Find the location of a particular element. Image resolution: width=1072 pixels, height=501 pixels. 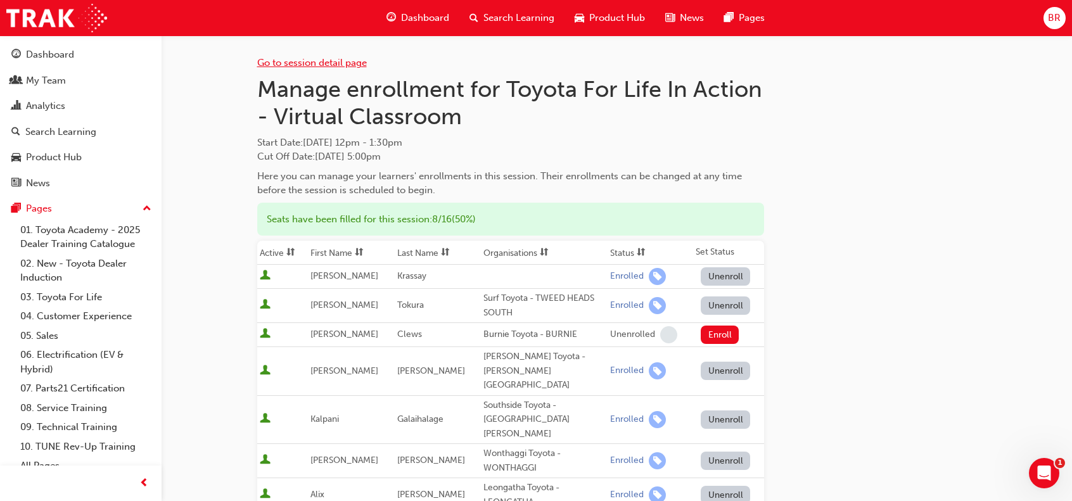

span: Krassay is located at coordinates (412, 276).